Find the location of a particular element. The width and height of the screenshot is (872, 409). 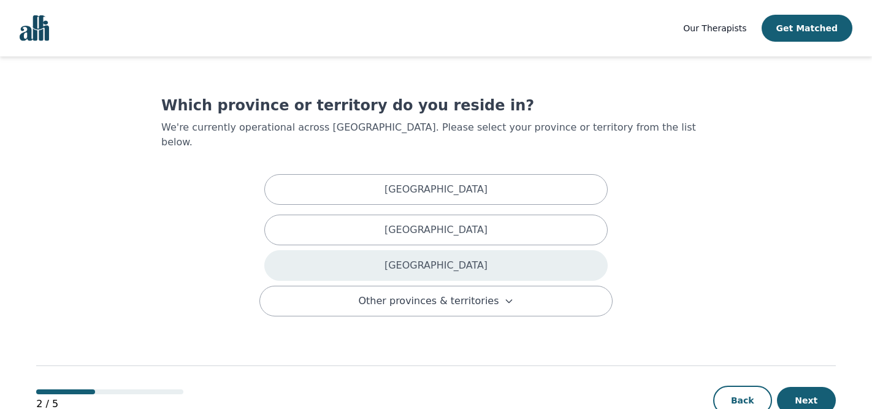

img: alli logo is located at coordinates (34, 28).